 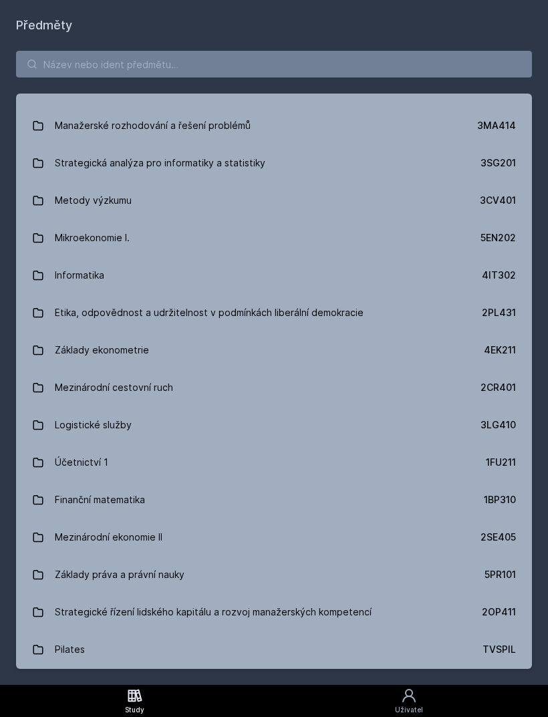 I want to click on div: TVSPIL, so click(x=499, y=650).